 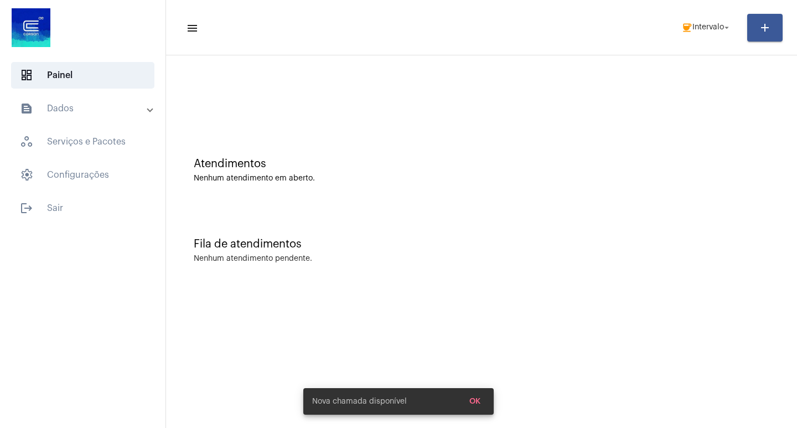 What do you see at coordinates (727, 28) in the screenshot?
I see `mat-icon: arrow_drop_down` at bounding box center [727, 28].